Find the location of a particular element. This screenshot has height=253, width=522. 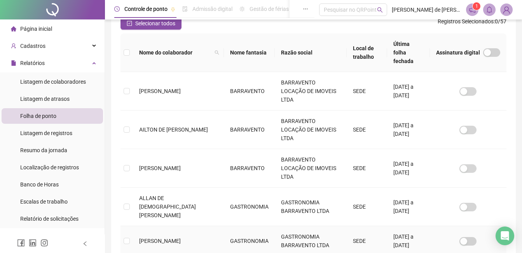

span: Relatório de solicitações is located at coordinates (49, 219).